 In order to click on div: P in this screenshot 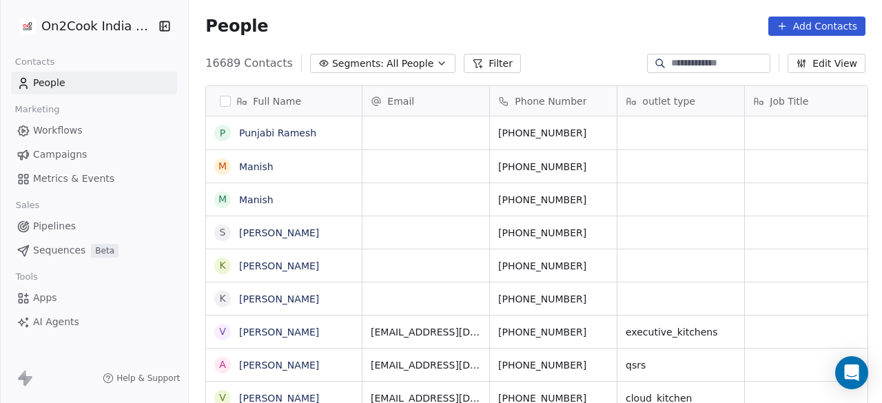, I will do `click(223, 133)`.